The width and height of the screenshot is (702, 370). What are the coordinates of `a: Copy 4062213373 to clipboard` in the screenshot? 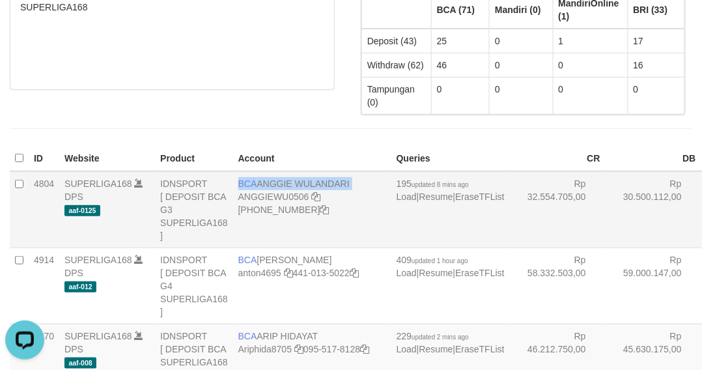 It's located at (325, 210).